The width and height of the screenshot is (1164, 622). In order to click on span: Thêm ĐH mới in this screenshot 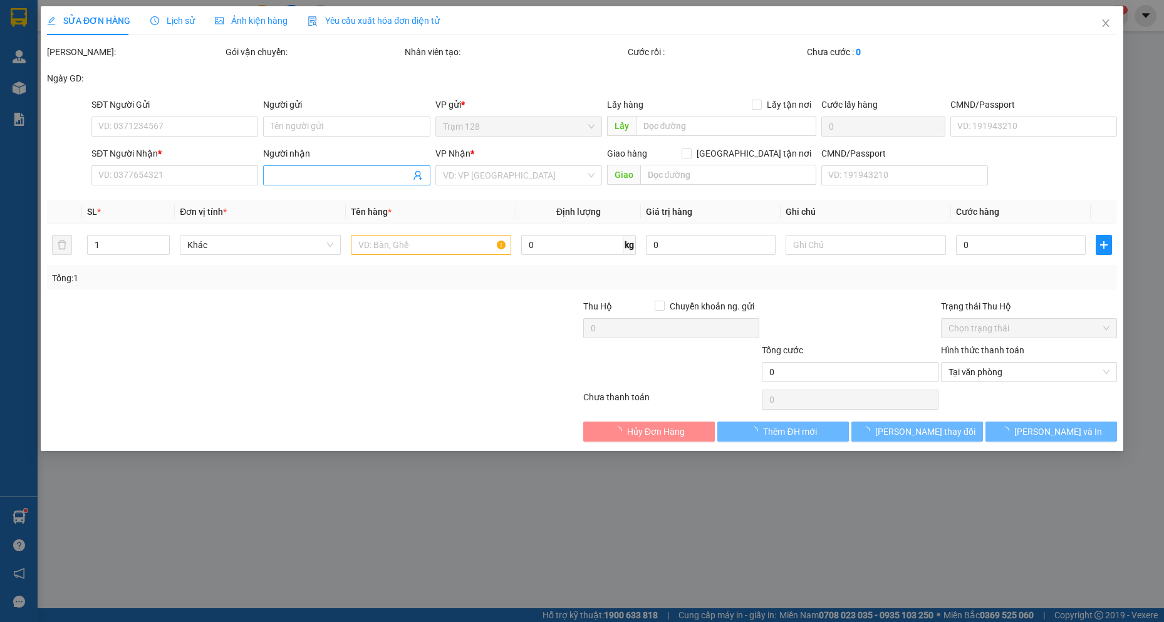, I will do `click(789, 432)`.